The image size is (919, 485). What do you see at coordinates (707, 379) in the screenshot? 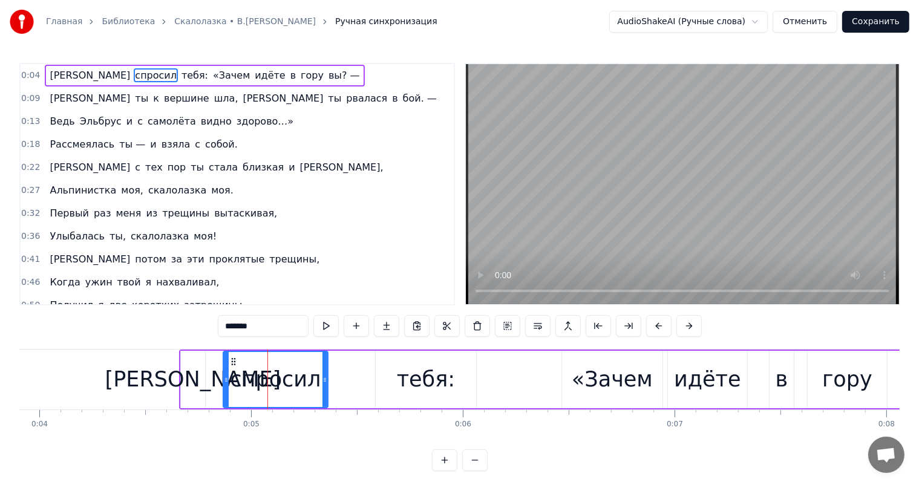
I see `div: идёте` at bounding box center [707, 379].